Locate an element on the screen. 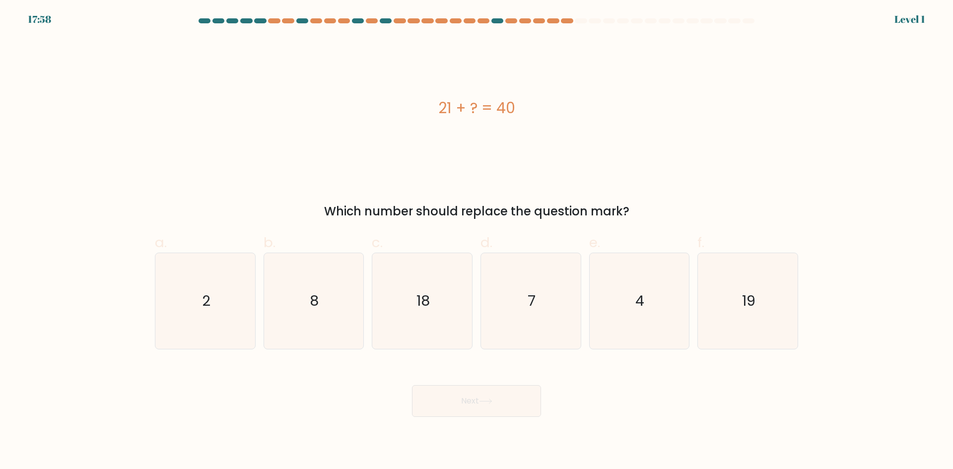 This screenshot has width=953, height=469. div: Level 1 is located at coordinates (909, 19).